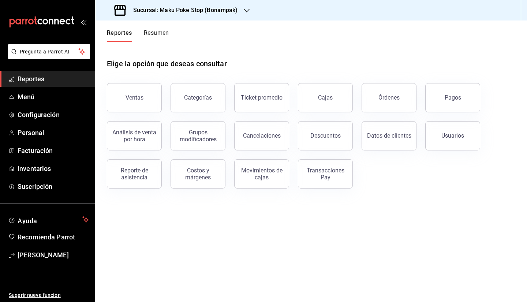 The width and height of the screenshot is (527, 302). What do you see at coordinates (326, 97) in the screenshot?
I see `div: Cajas` at bounding box center [326, 97].